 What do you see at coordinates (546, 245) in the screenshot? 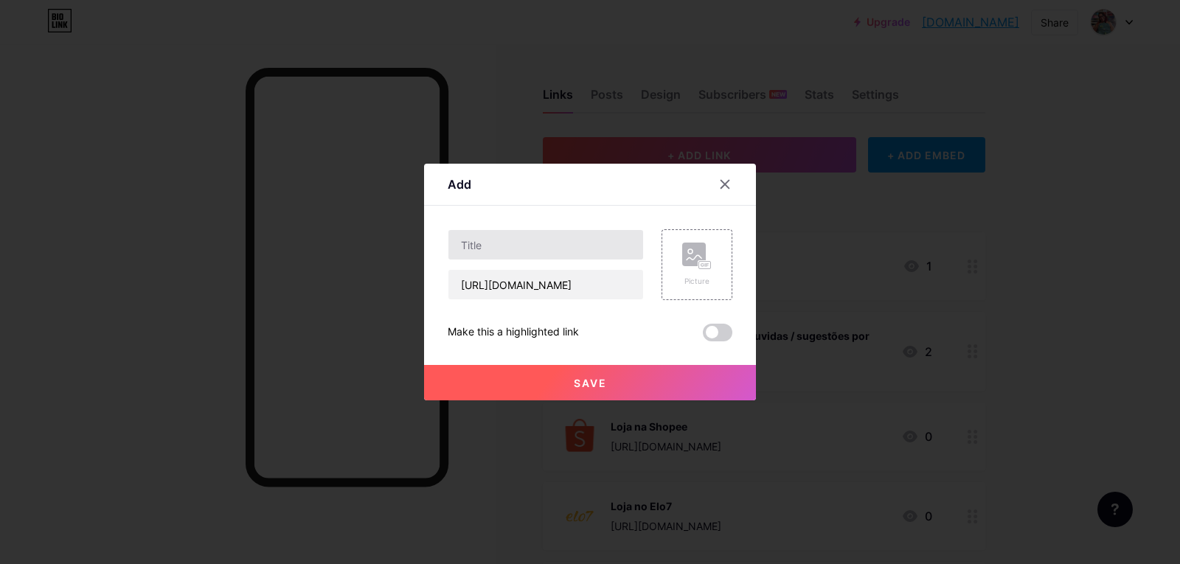
I see `input: Title` at bounding box center [546, 245].